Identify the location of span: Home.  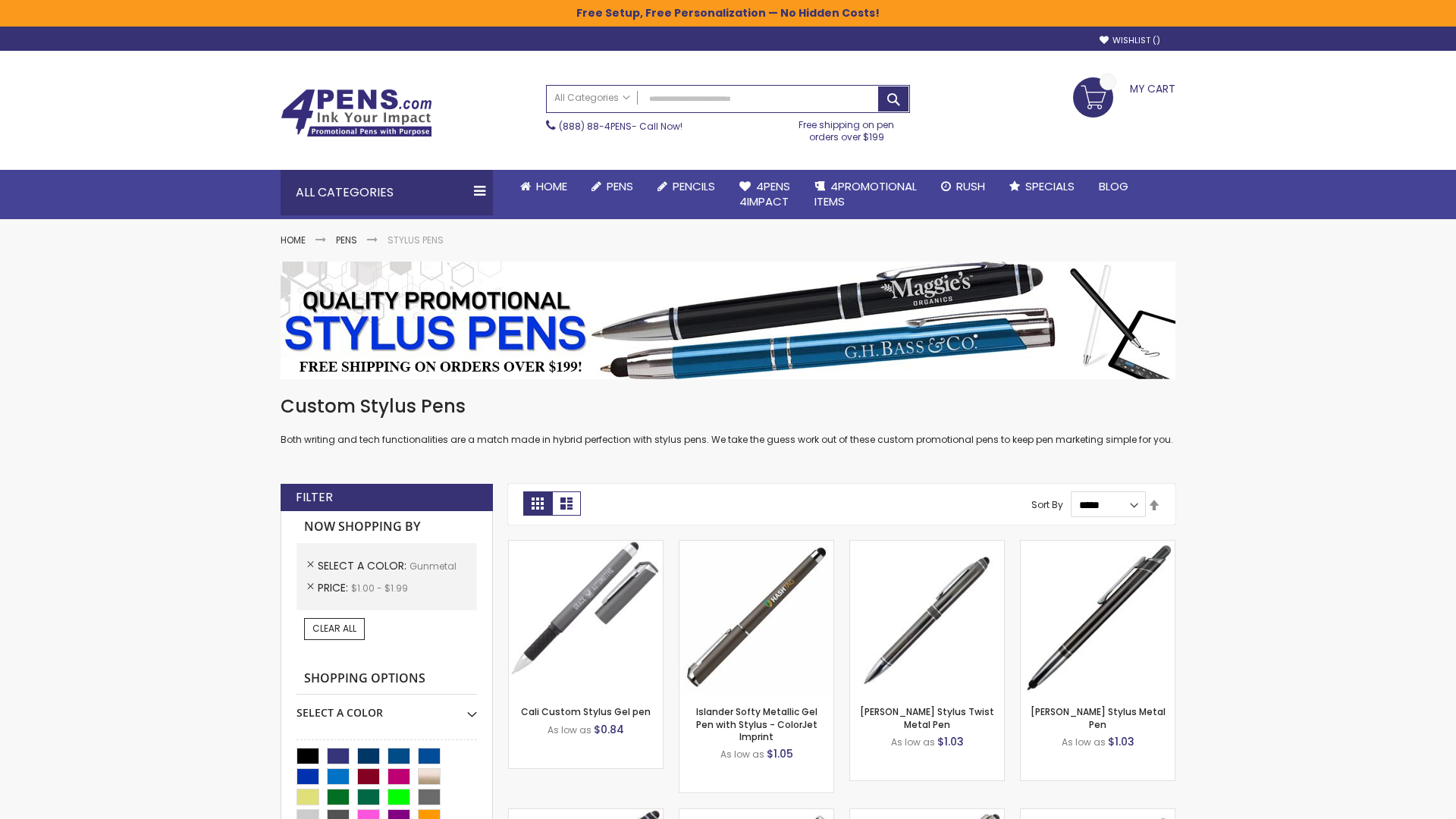
(551, 186).